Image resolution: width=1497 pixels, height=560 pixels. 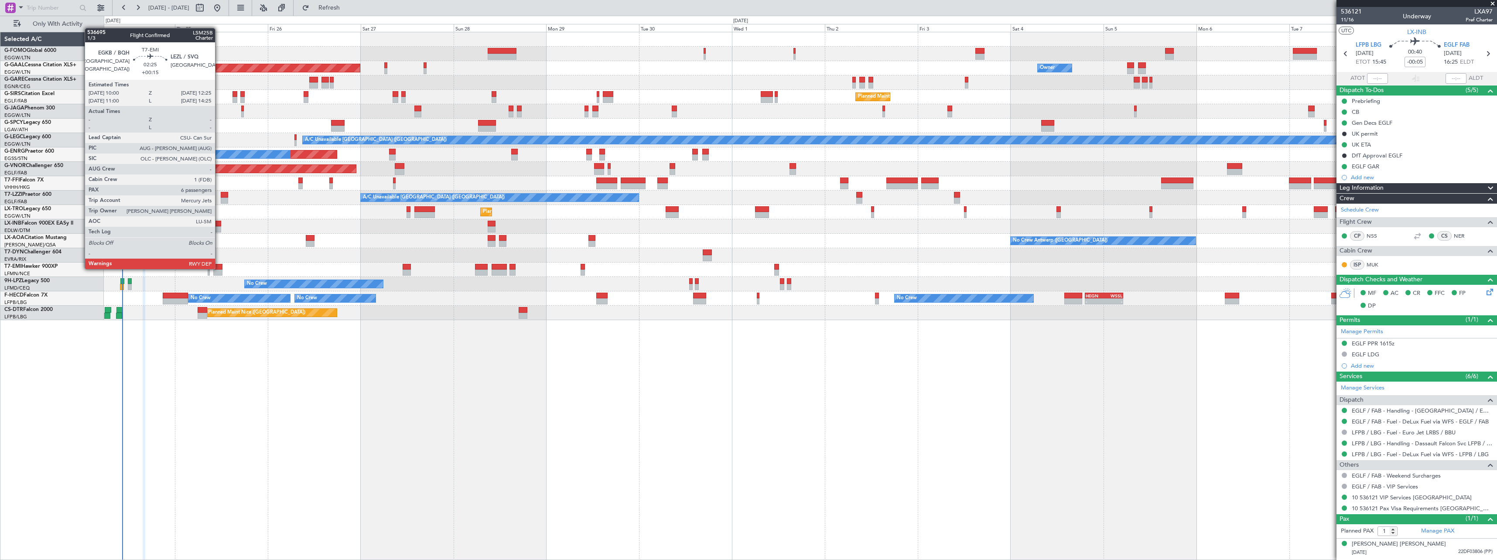 What do you see at coordinates (14, 310) in the screenshot?
I see `span: CS-DTR` at bounding box center [14, 310].